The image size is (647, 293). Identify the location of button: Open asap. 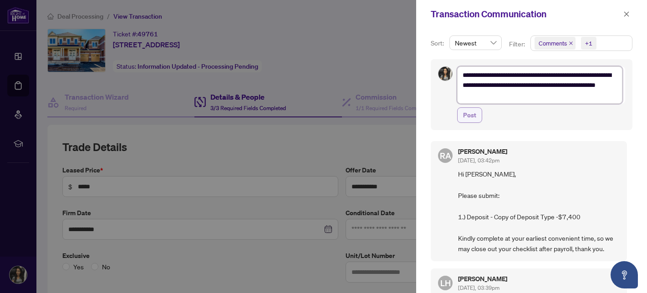
(624, 275).